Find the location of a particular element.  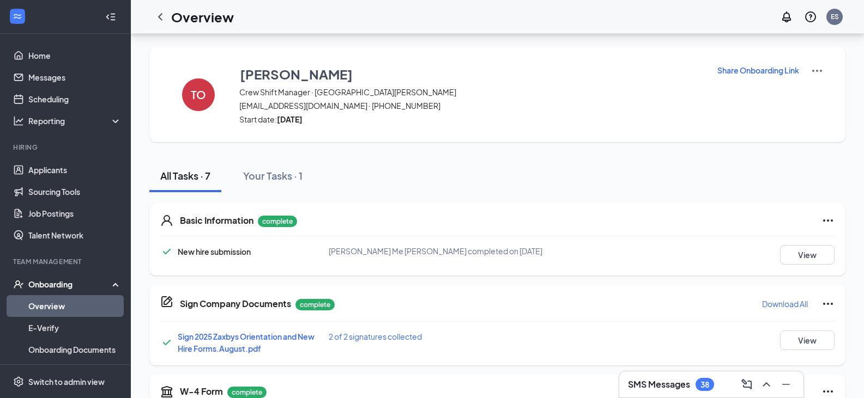

svg: CompanyDocumentIcon is located at coordinates (167, 302).